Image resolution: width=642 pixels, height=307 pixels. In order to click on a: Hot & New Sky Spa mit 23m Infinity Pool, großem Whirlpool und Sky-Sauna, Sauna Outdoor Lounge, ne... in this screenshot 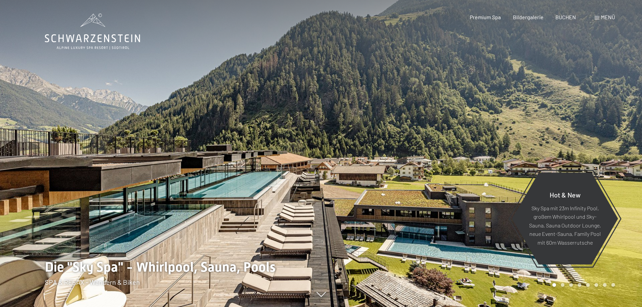, I will do `click(565, 218)`.